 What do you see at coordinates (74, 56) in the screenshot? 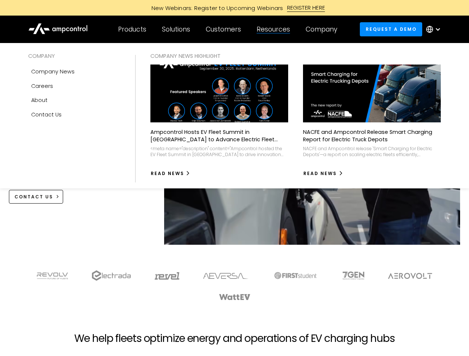
I see `div: COMPANY` at bounding box center [74, 56].